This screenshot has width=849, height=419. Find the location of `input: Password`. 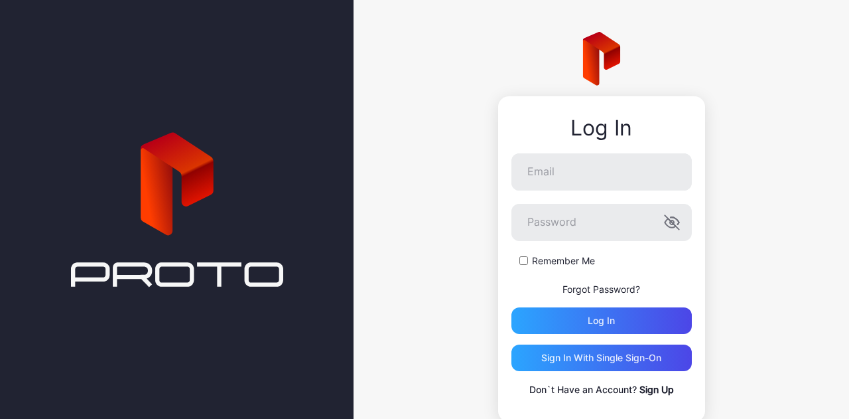

input: Password is located at coordinates (602, 222).